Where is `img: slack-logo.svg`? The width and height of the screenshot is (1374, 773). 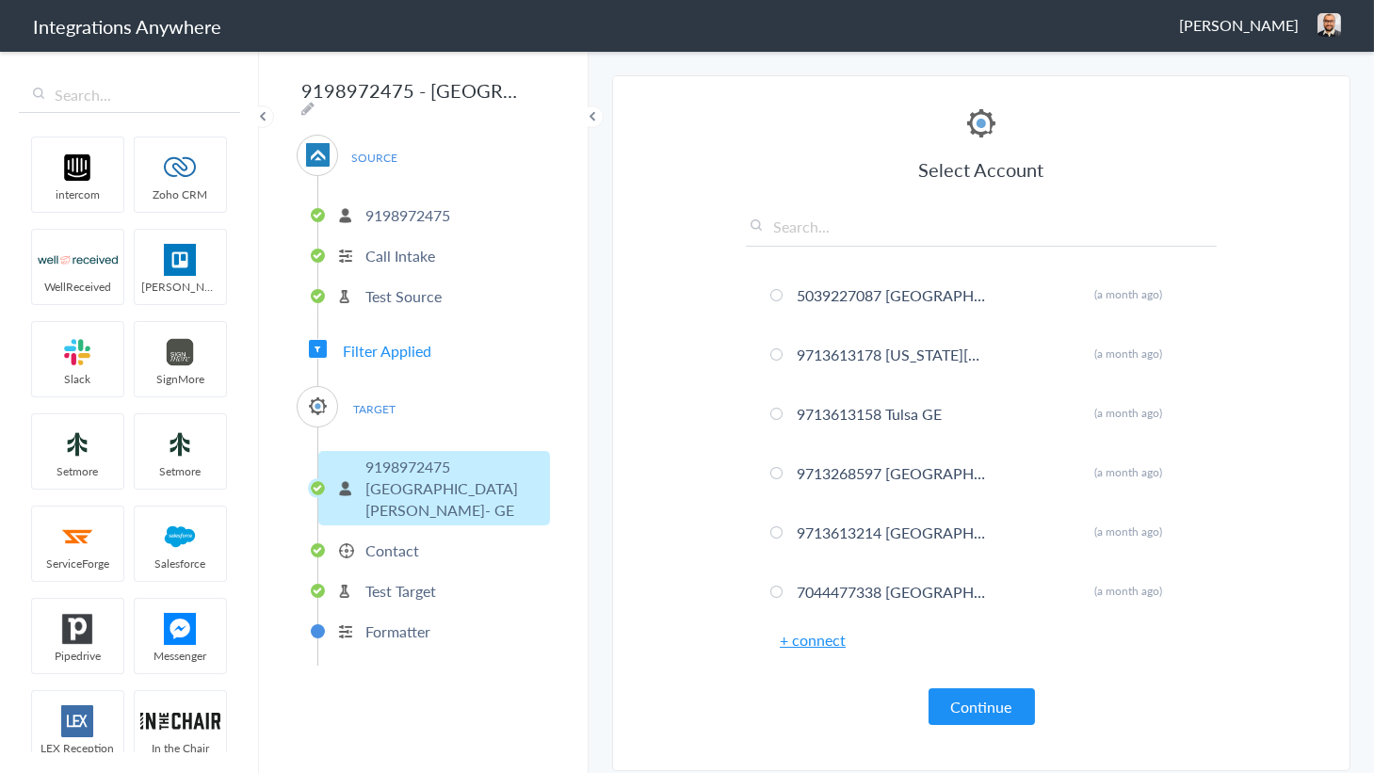 img: slack-logo.svg is located at coordinates (77, 352).